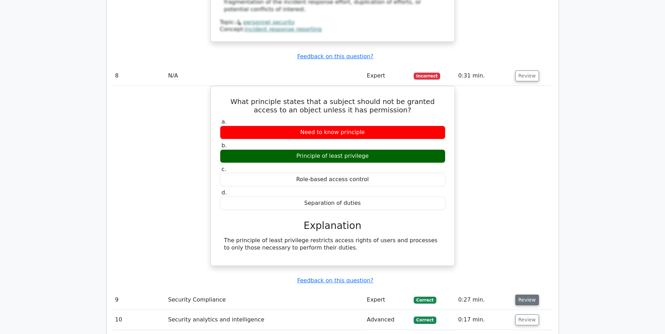 This screenshot has width=665, height=334. What do you see at coordinates (333, 29) in the screenshot?
I see `div: Concept:` at bounding box center [333, 29].